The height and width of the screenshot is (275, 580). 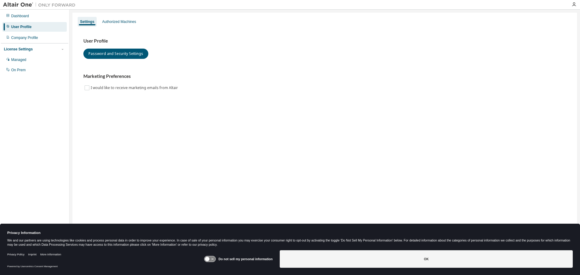 I want to click on div: License Settings, so click(x=18, y=49).